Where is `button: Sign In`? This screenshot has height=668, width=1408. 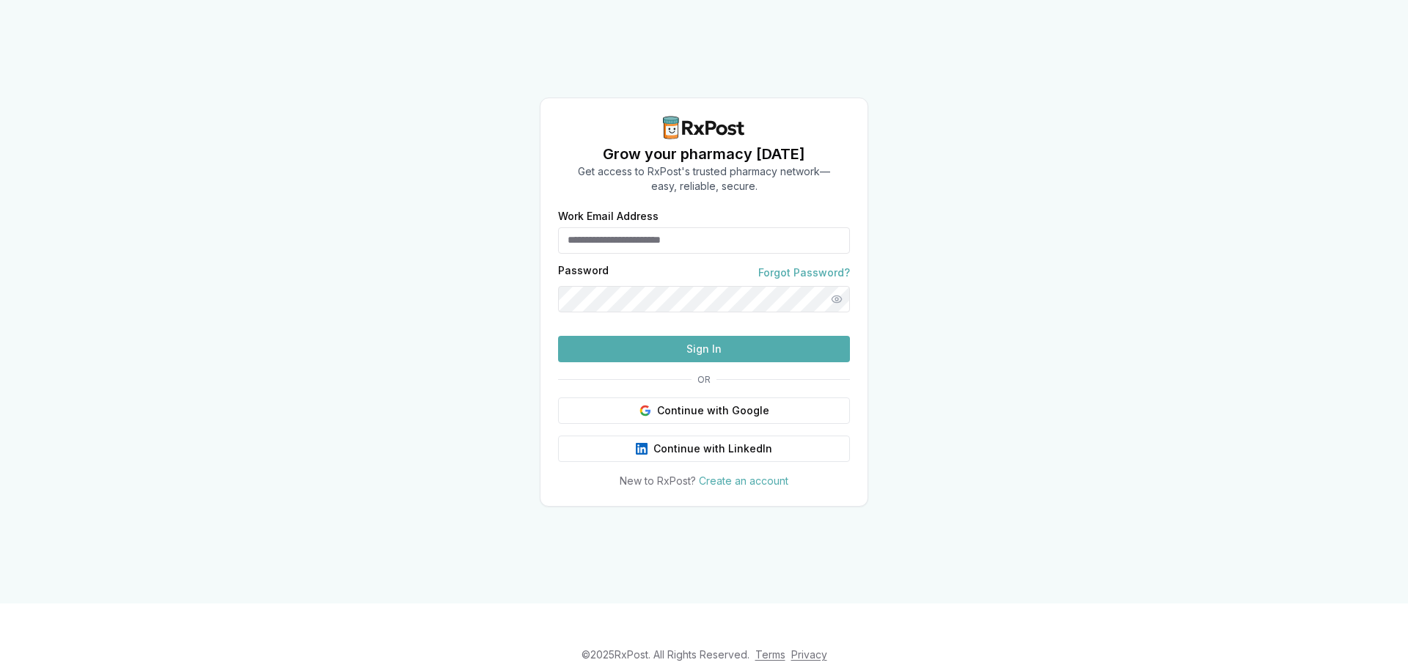
button: Sign In is located at coordinates (704, 349).